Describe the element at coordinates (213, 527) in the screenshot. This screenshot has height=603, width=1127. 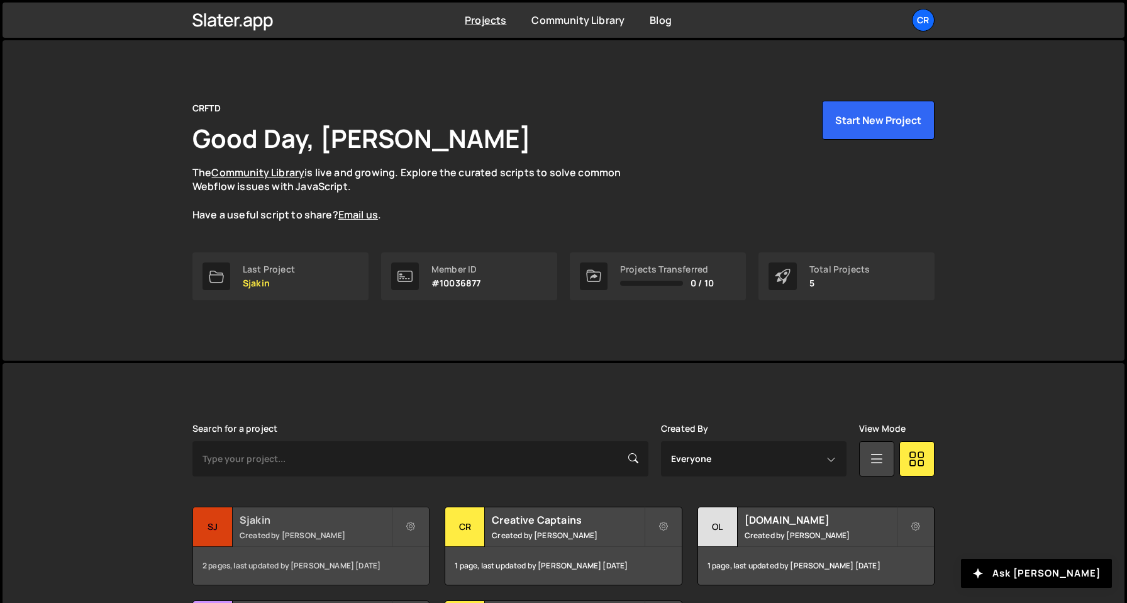
I see `div: Sj` at that location.